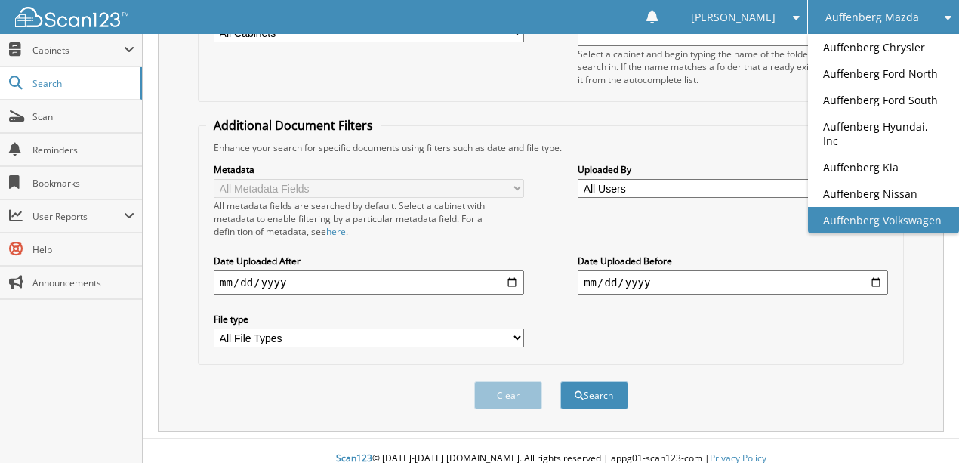  Describe the element at coordinates (732, 260) in the screenshot. I see `label: Date Uploaded Before` at that location.